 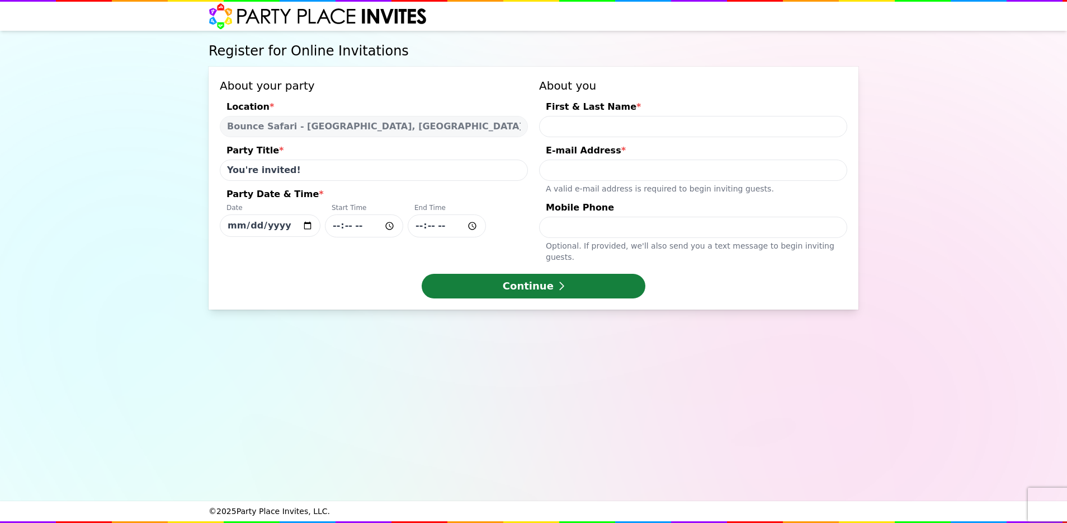 I want to click on div: Party Title, so click(x=374, y=152).